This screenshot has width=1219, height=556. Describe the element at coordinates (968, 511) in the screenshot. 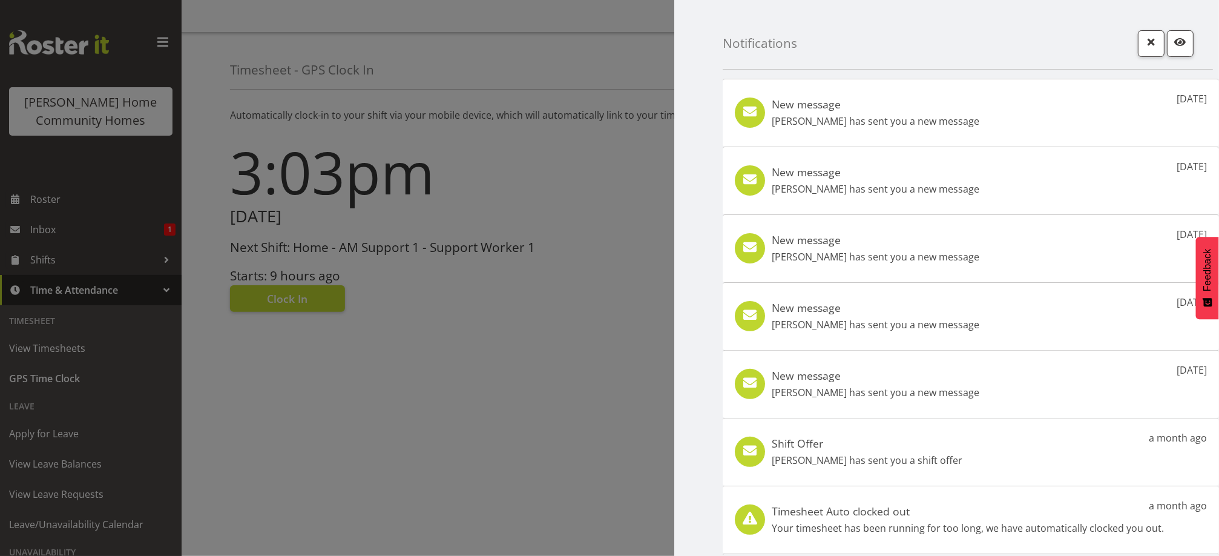

I see `h5: Timesheet Auto clocked out` at that location.